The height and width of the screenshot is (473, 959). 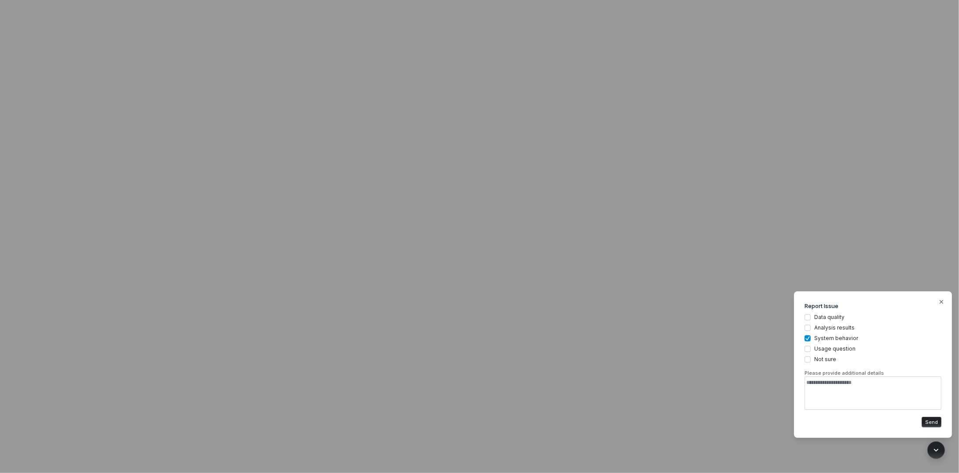 What do you see at coordinates (834, 328) in the screenshot?
I see `span: Analysis results` at bounding box center [834, 328].